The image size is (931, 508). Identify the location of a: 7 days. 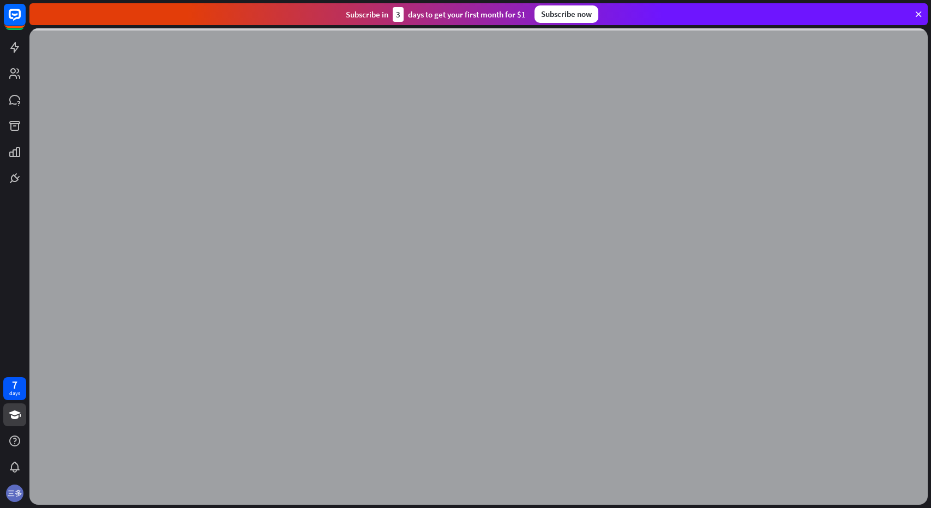
(15, 389).